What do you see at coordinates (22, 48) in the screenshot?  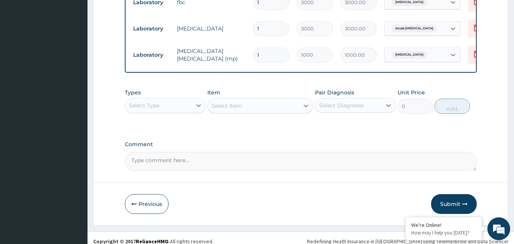 I see `img: d_794563401_company_1708531726252_794563401` at bounding box center [22, 48].